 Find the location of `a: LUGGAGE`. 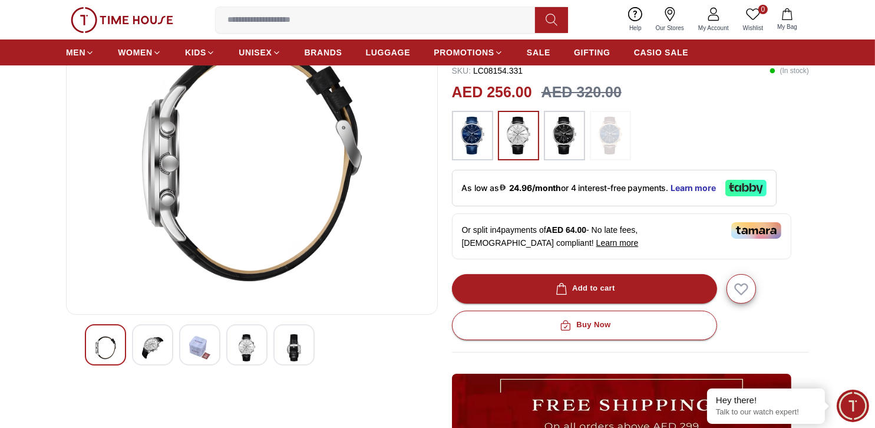

a: LUGGAGE is located at coordinates (388, 52).